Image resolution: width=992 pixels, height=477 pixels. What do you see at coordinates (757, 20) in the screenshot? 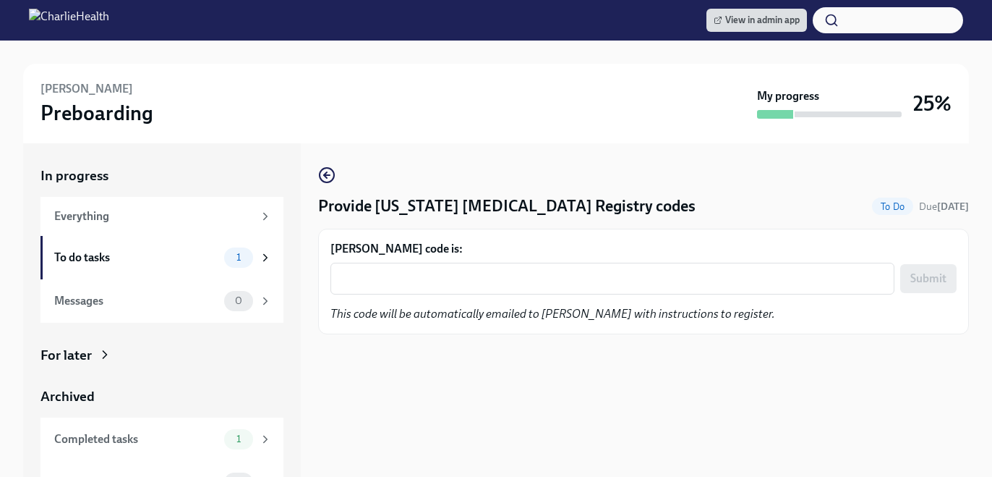
I see `span: View in admin app` at bounding box center [757, 20].